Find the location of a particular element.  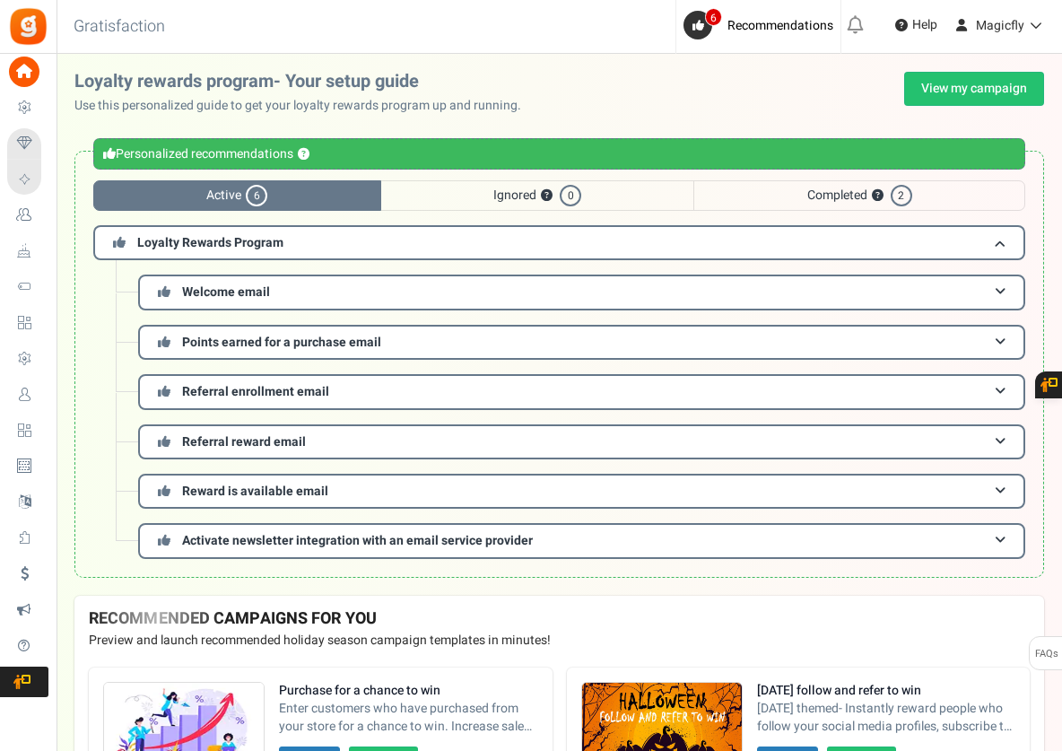

div: Personalized recommendations is located at coordinates (559, 153).